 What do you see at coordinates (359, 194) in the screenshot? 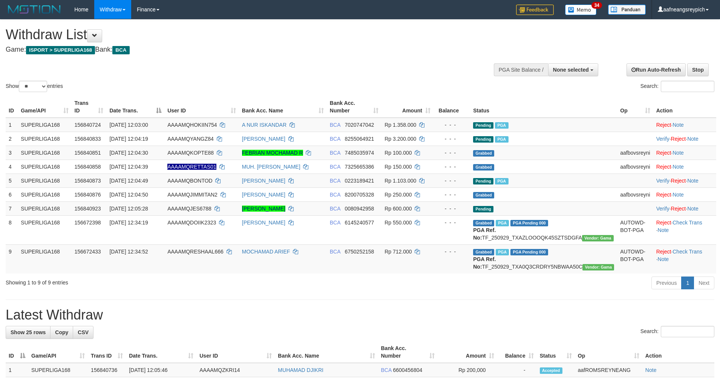
I see `span: Copy 8200705328 to clipboard` at bounding box center [359, 194].